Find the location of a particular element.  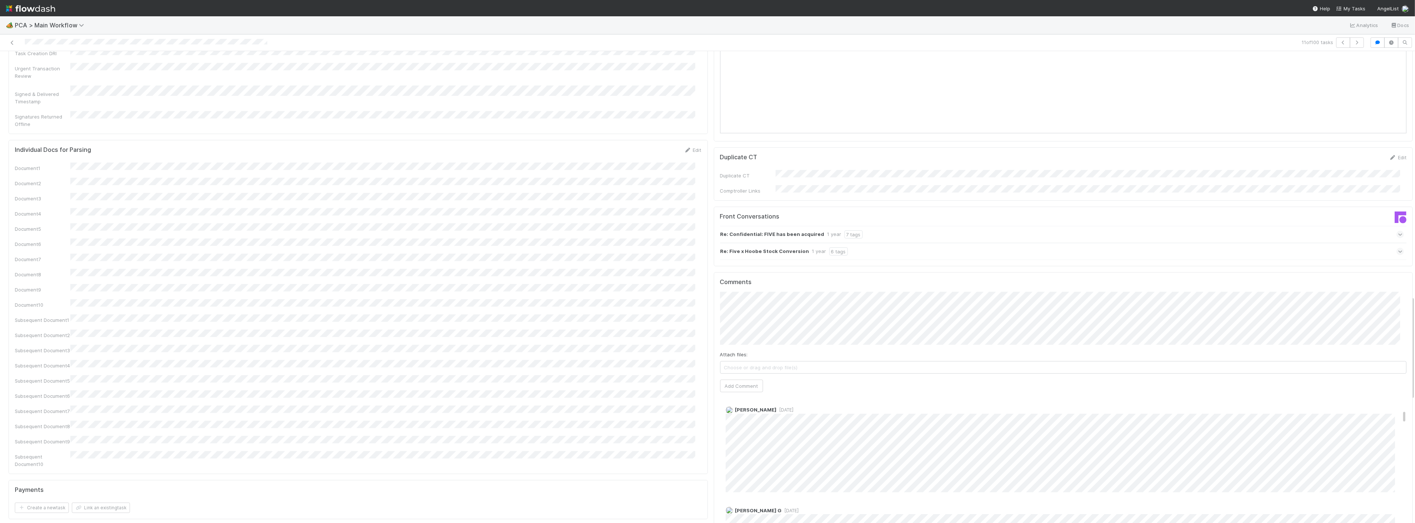

div: Document3 is located at coordinates (43, 198).